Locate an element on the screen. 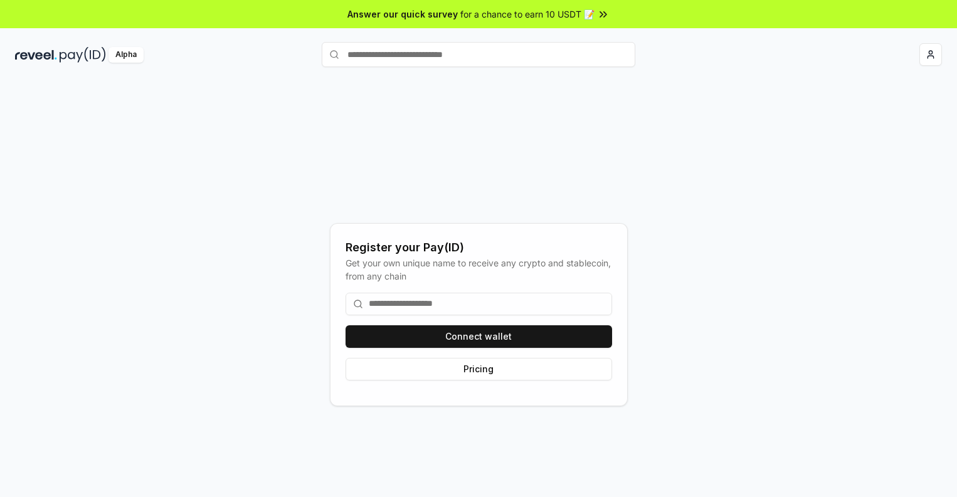  button: Pricing is located at coordinates (479, 369).